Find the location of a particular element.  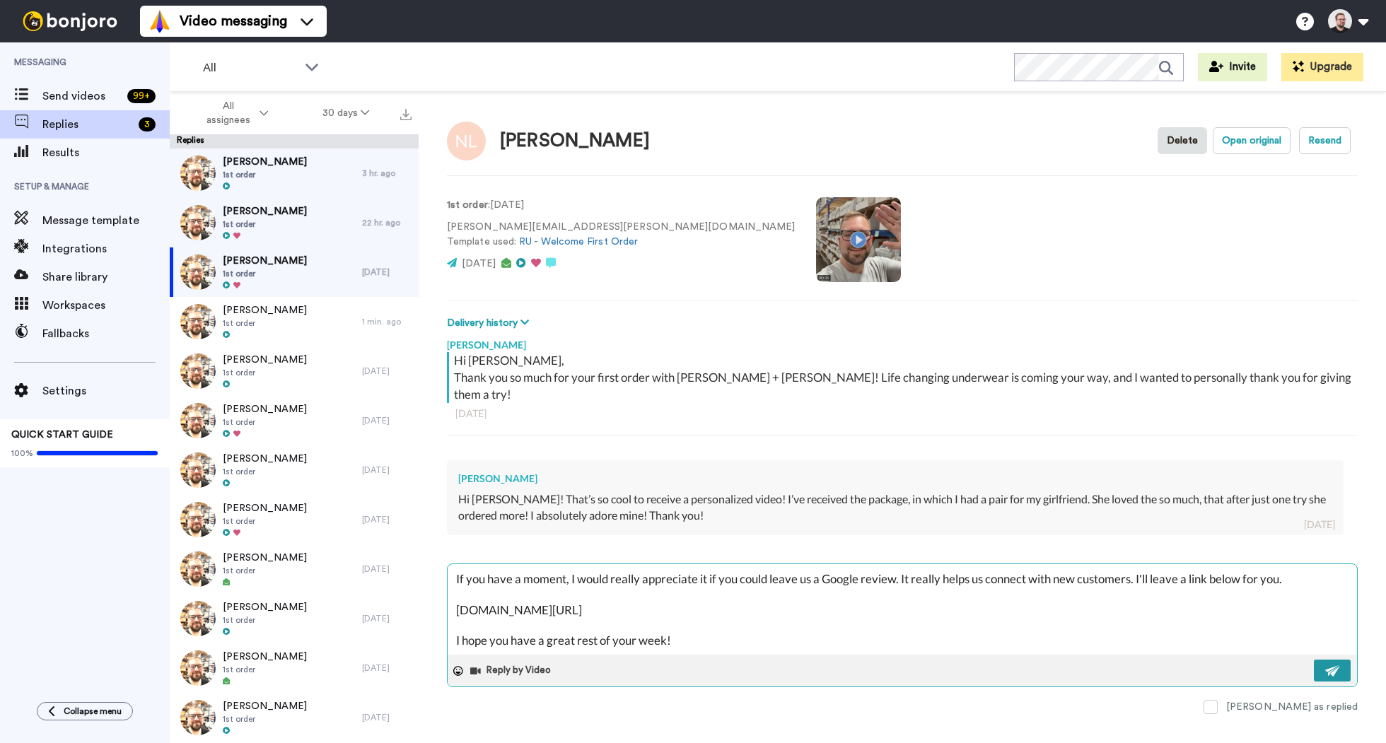

button: Open original is located at coordinates (1252, 141).